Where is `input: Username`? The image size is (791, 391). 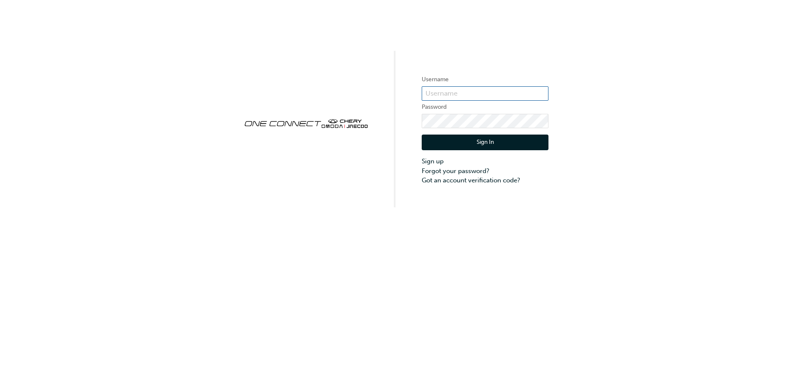
input: Username is located at coordinates (485, 93).